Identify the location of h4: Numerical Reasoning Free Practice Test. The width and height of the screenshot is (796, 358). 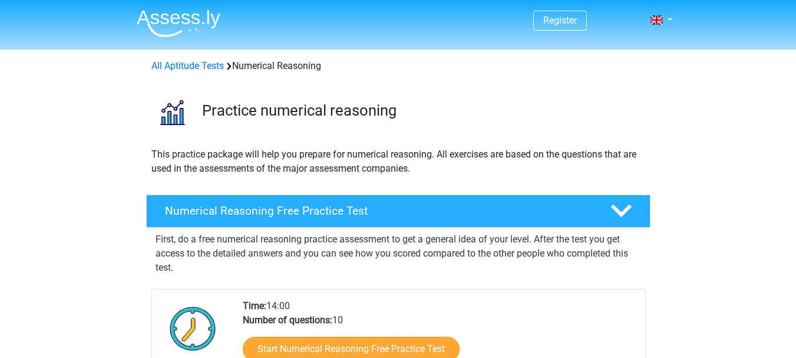
(378, 210).